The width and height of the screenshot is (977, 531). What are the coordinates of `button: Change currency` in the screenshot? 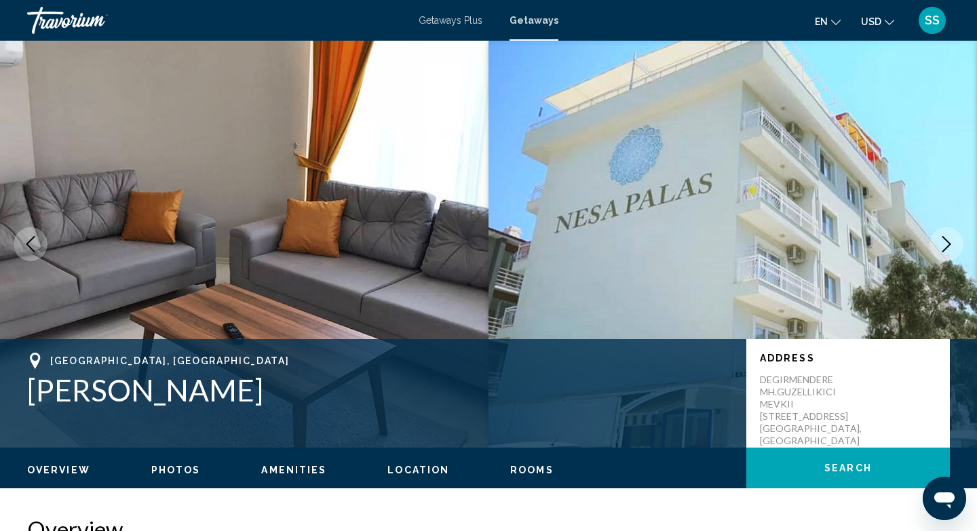 It's located at (877, 21).